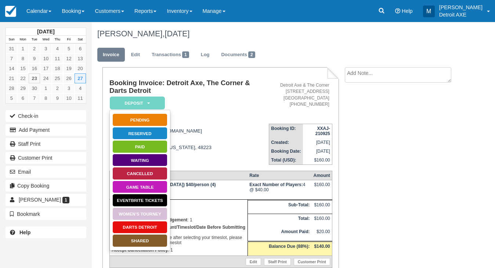 The width and height of the screenshot is (495, 268). What do you see at coordinates (140, 160) in the screenshot?
I see `a: Waiting` at bounding box center [140, 160].